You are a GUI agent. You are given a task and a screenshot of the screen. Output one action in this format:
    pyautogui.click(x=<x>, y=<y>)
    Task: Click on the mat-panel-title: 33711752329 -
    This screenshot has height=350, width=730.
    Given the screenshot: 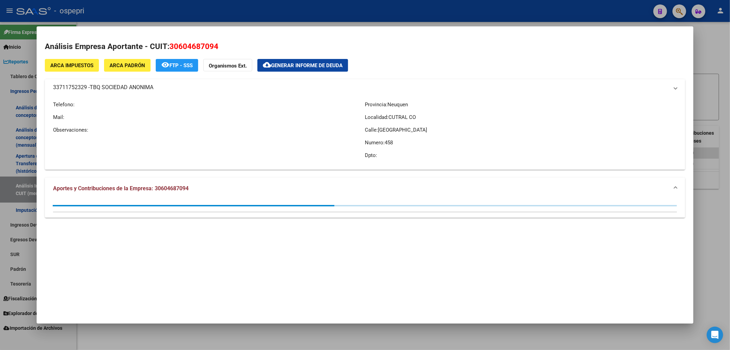 What is the action you would take?
    pyautogui.click(x=361, y=87)
    